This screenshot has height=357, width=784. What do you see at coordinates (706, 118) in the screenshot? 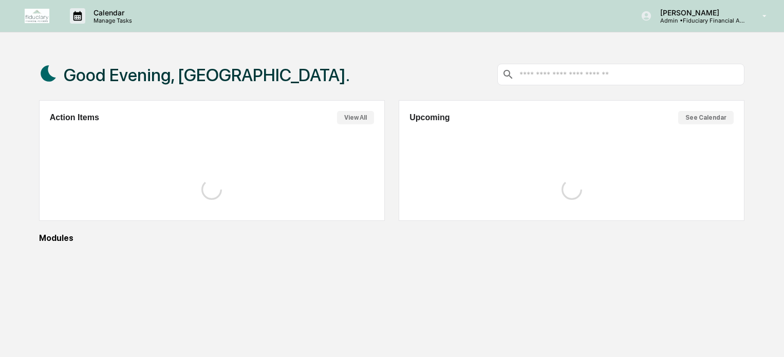
I see `button: See Calendar` at bounding box center [706, 118].